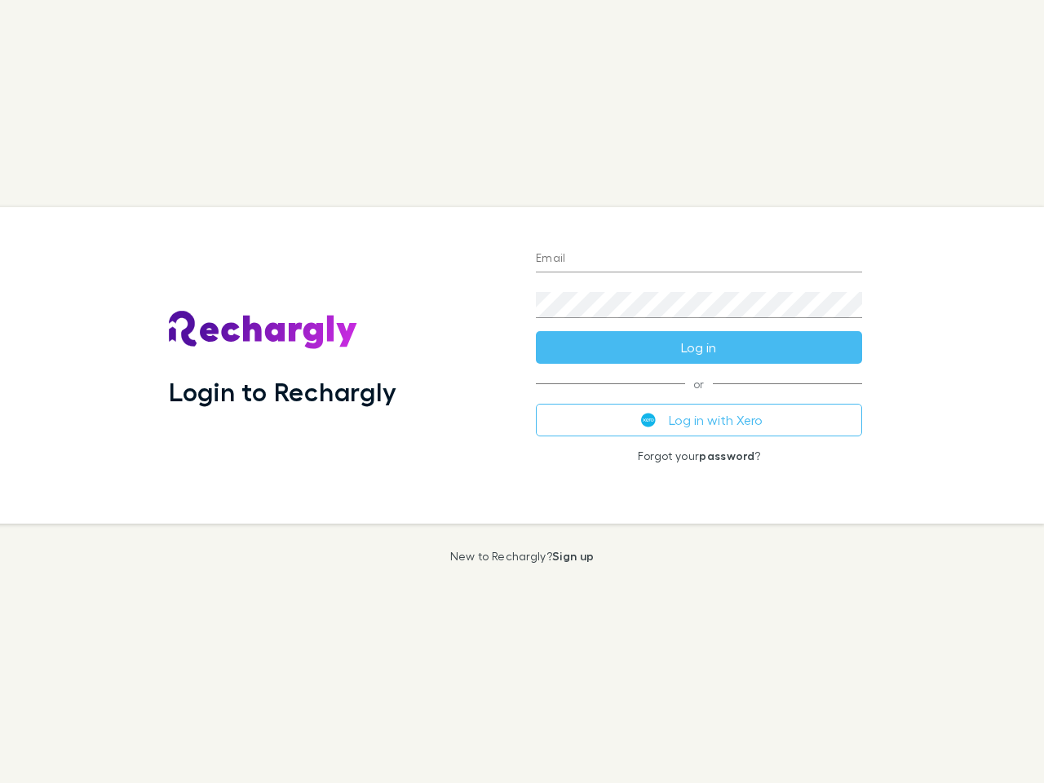  I want to click on h1: Login to Rechargly, so click(282, 392).